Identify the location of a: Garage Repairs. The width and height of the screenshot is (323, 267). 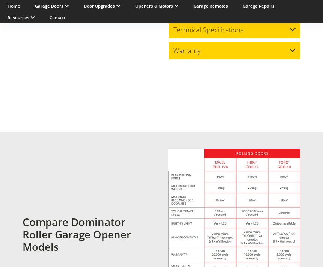
(258, 6).